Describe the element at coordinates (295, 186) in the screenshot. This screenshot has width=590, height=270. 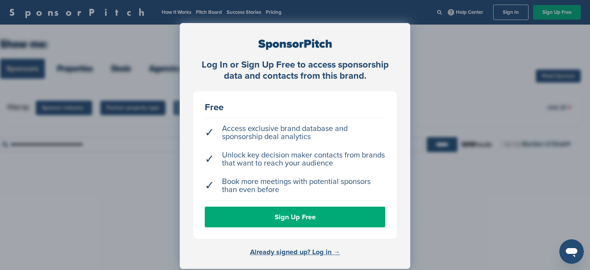
I see `li: Book more meetings with potential sponsors than even before` at that location.